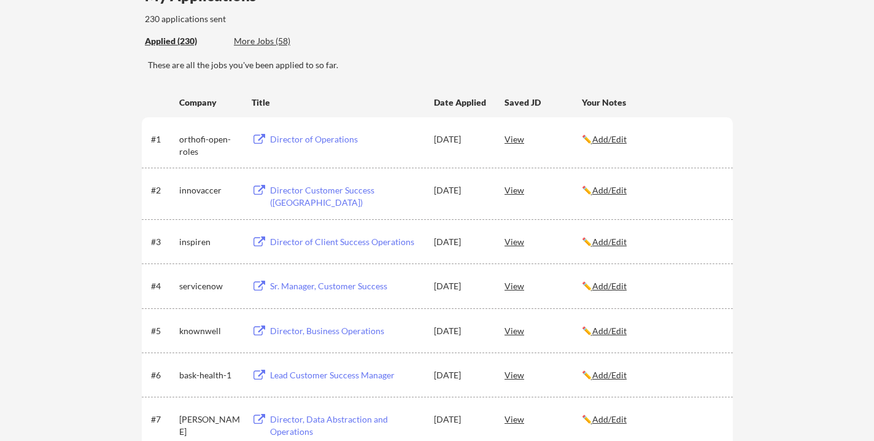 This screenshot has width=874, height=441. Describe the element at coordinates (210, 102) in the screenshot. I see `div: Company` at that location.